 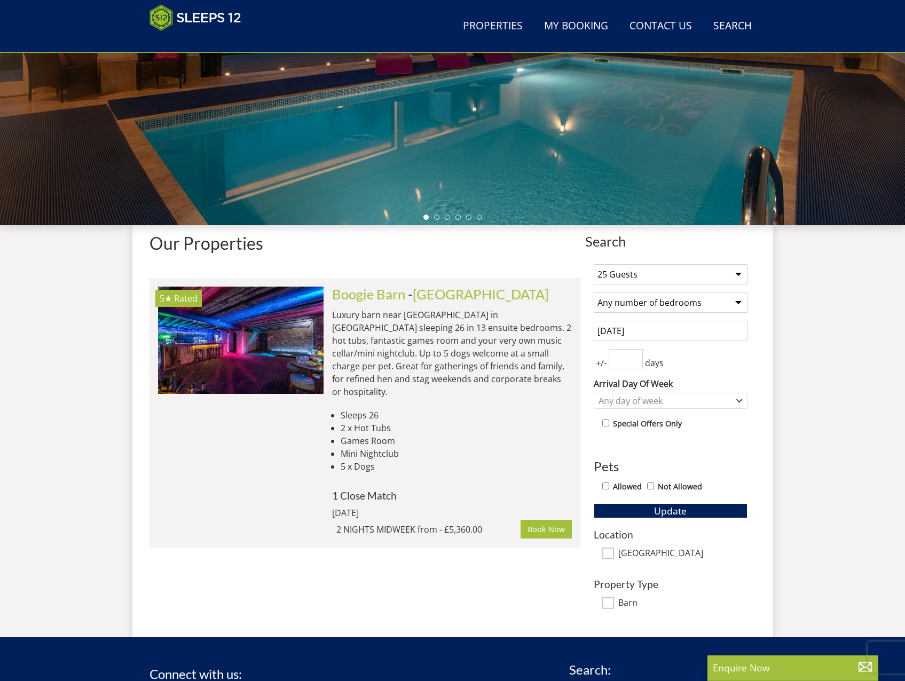 What do you see at coordinates (457, 416) in the screenshot?
I see `li: Sleeps 26` at bounding box center [457, 416].